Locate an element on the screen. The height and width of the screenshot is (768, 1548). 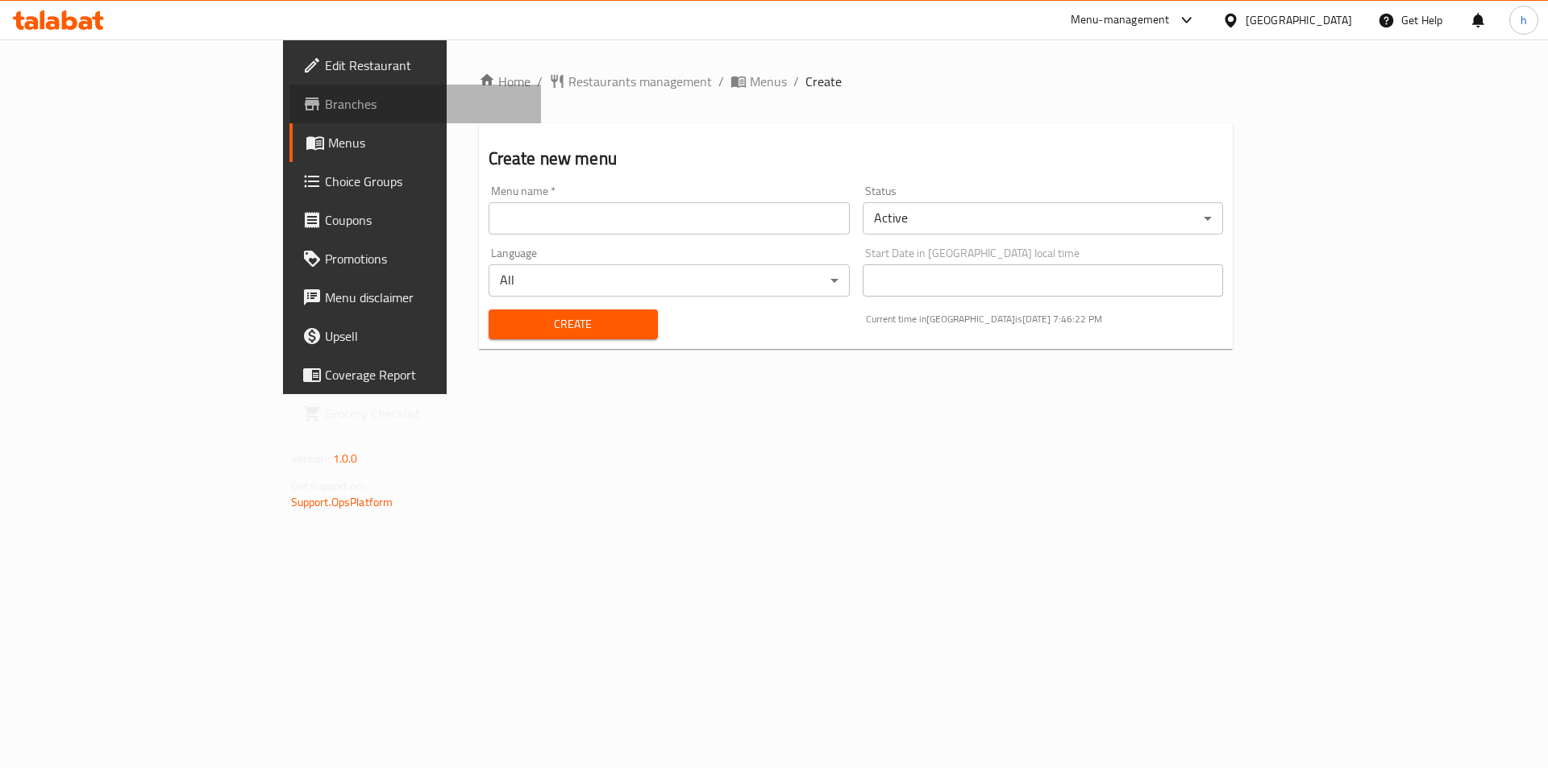
div: All is located at coordinates (669, 281).